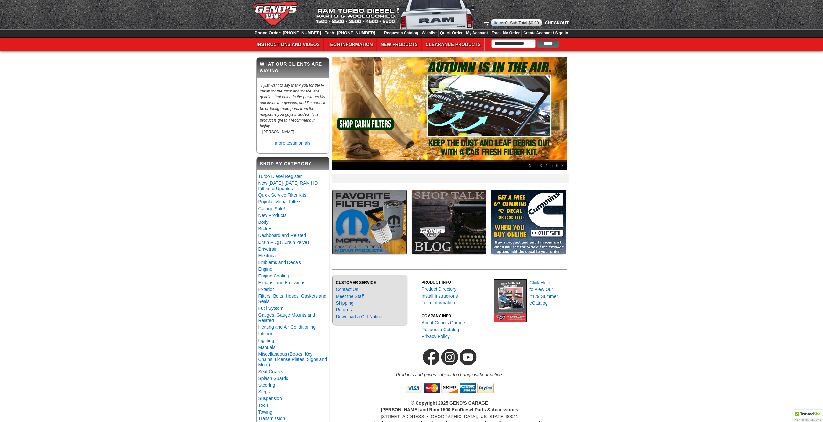 The height and width of the screenshot is (422, 823). Describe the element at coordinates (266, 334) in the screenshot. I see `a: Interior` at that location.